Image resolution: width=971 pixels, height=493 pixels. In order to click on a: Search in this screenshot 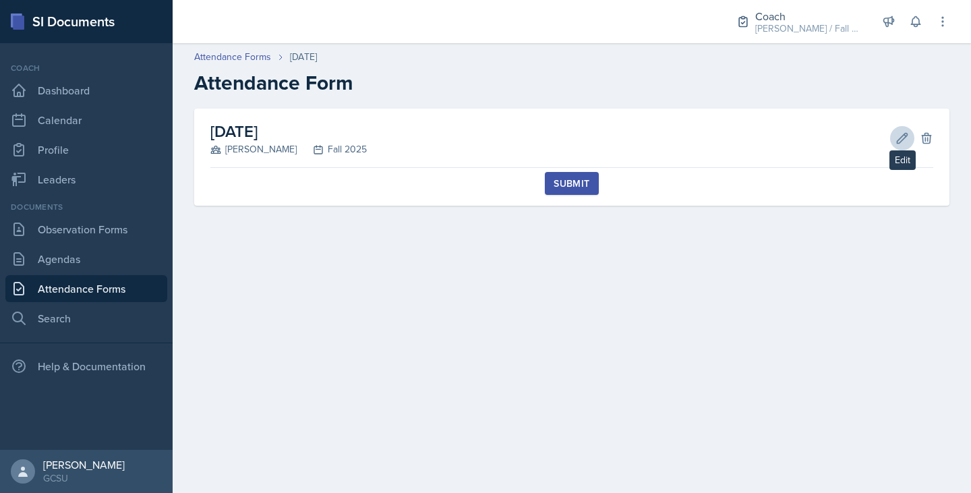, I will do `click(86, 318)`.